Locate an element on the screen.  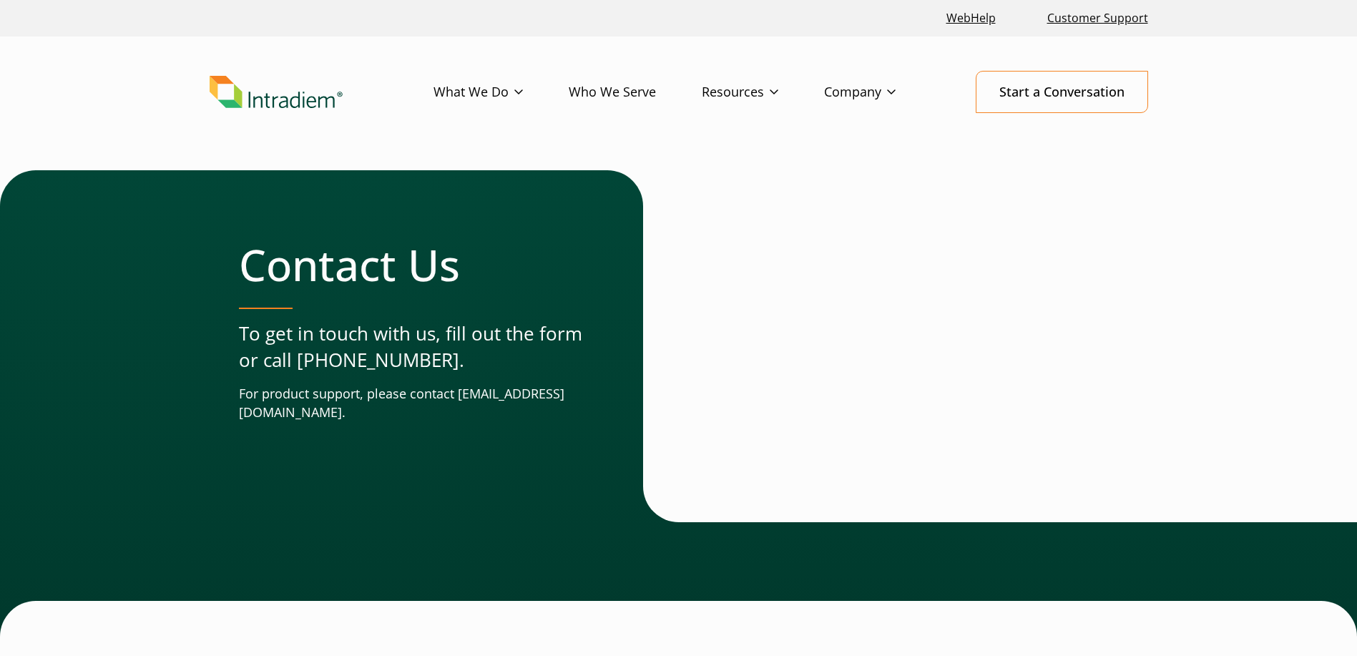
a: Link to homepage of Intradiem is located at coordinates (321, 92).